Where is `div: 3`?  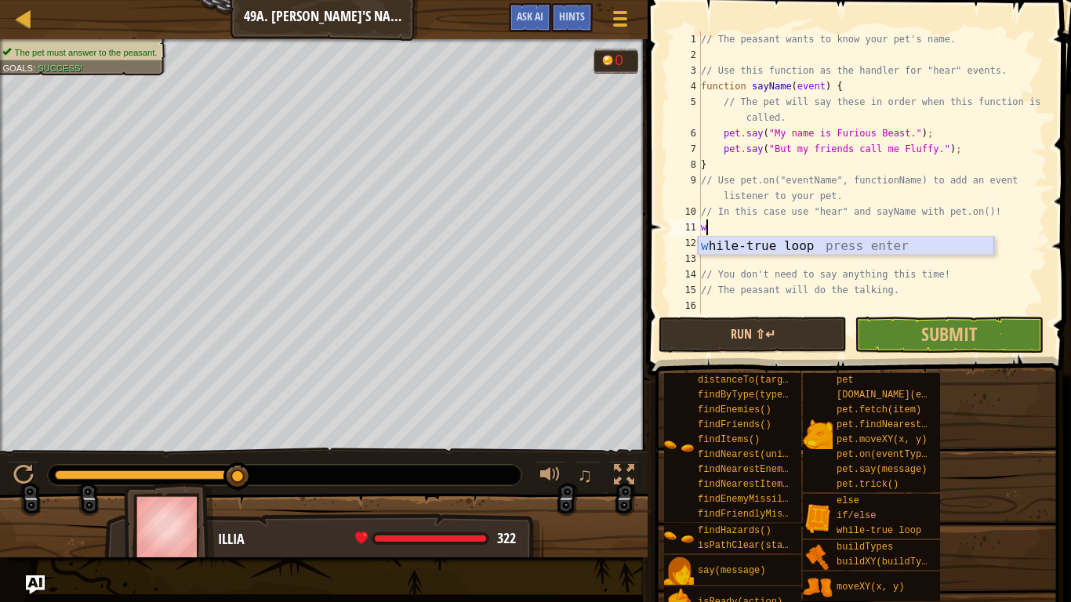 div: 3 is located at coordinates (685, 71).